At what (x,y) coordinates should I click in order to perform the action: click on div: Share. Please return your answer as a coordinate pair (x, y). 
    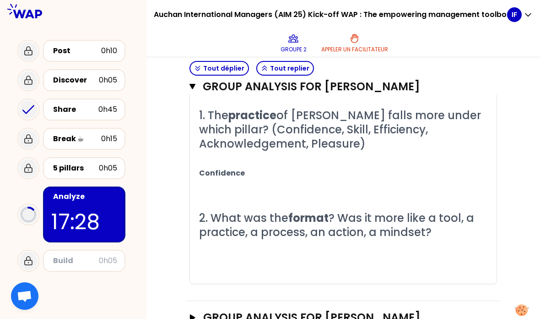
    Looking at the image, I should click on (76, 109).